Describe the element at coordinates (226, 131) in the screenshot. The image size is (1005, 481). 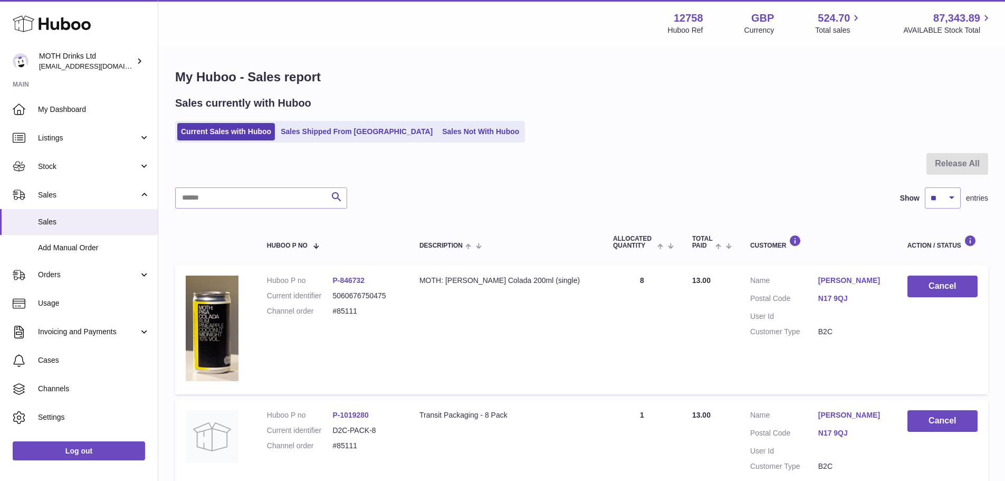
I see `a: Current Sales with Huboo` at that location.